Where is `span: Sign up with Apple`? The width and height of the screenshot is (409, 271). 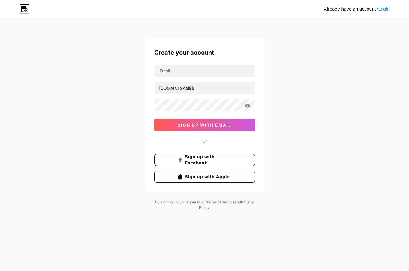 span: Sign up with Apple is located at coordinates (208, 177).